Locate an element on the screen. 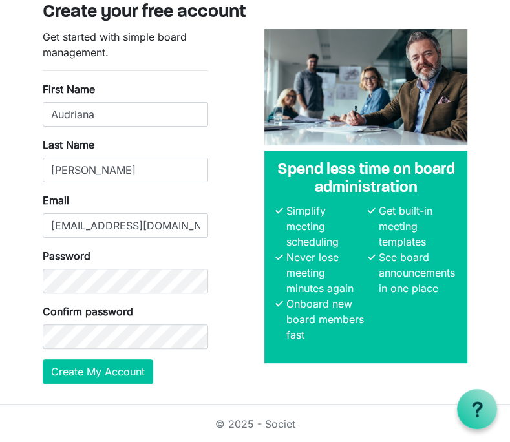  li: Simplify meeting scheduling is located at coordinates (323, 226).